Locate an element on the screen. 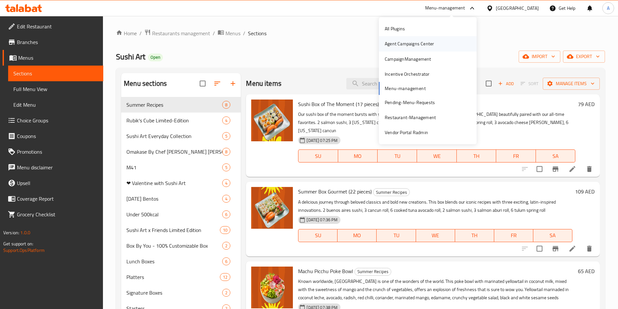 This screenshot has height=309, width=618. a: Restaurants management is located at coordinates (177, 33).